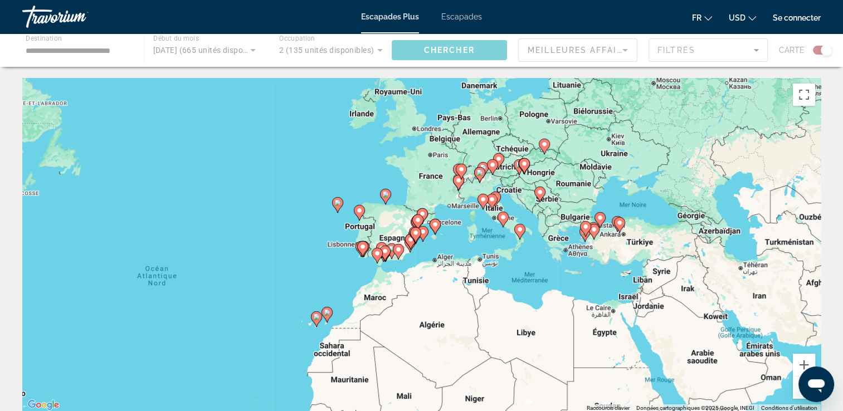 The image size is (843, 411). What do you see at coordinates (804, 365) in the screenshot?
I see `button: Zoom avant` at bounding box center [804, 365].